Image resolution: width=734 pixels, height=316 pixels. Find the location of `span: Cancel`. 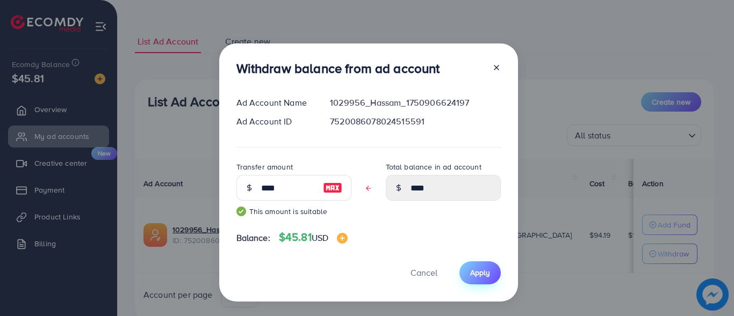

span: Cancel is located at coordinates (424, 273).